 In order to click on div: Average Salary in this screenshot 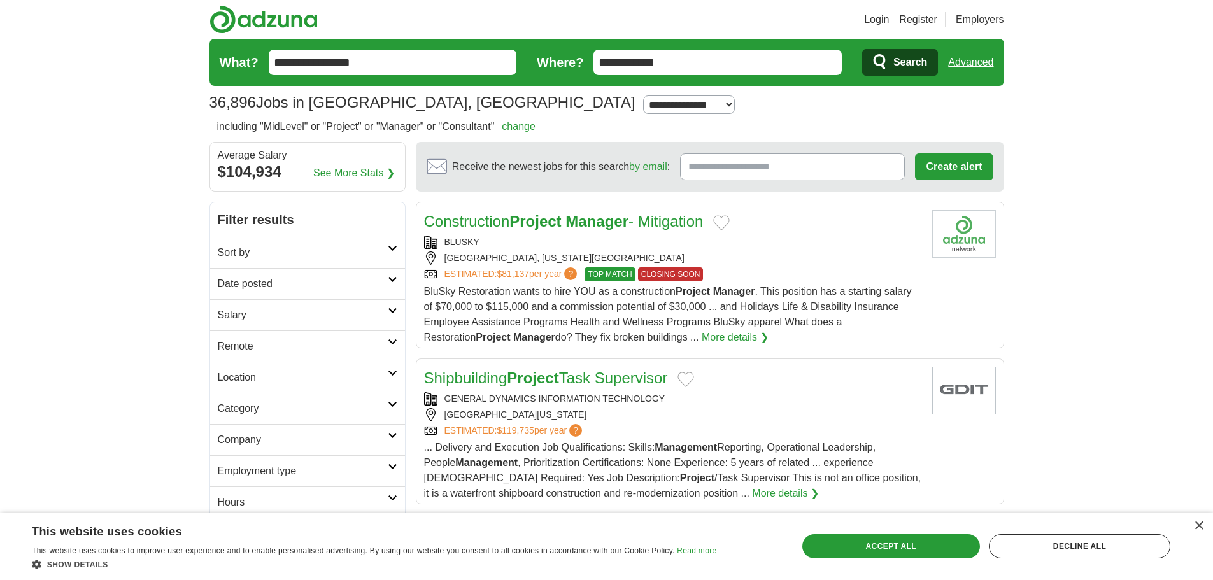, I will do `click(308, 155)`.